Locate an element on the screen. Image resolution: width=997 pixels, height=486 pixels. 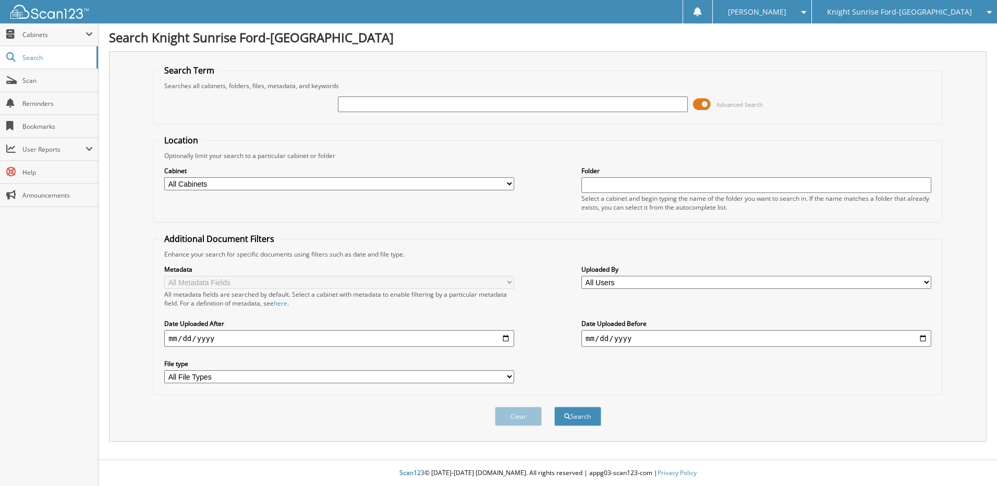
input: end is located at coordinates (756, 338).